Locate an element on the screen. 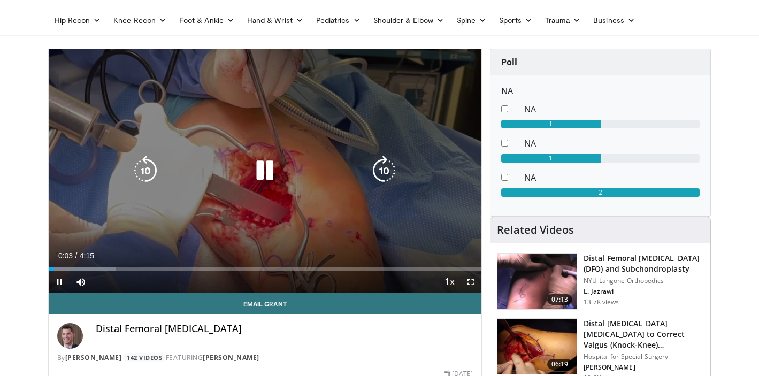  div: By FEATURING is located at coordinates (265, 358).